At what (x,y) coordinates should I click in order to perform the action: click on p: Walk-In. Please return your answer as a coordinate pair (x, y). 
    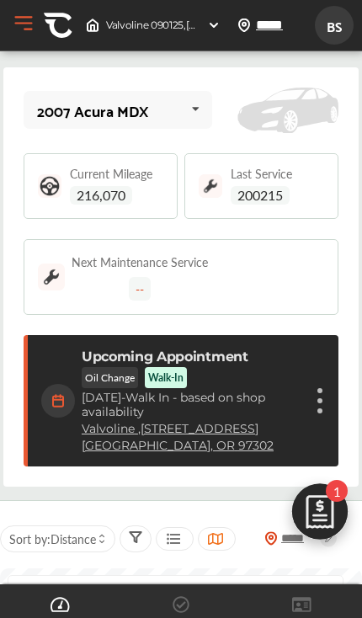
    Looking at the image, I should click on (166, 377).